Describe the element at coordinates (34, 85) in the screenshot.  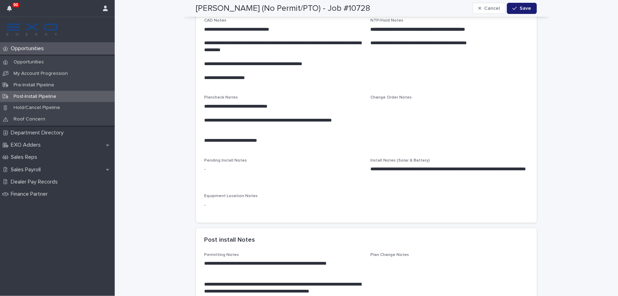
I see `p: Pre-Install Pipeline` at that location.